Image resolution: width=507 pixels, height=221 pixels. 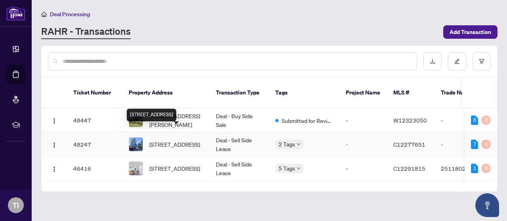 What do you see at coordinates (481, 61) in the screenshot?
I see `button: filter` at bounding box center [481, 61].